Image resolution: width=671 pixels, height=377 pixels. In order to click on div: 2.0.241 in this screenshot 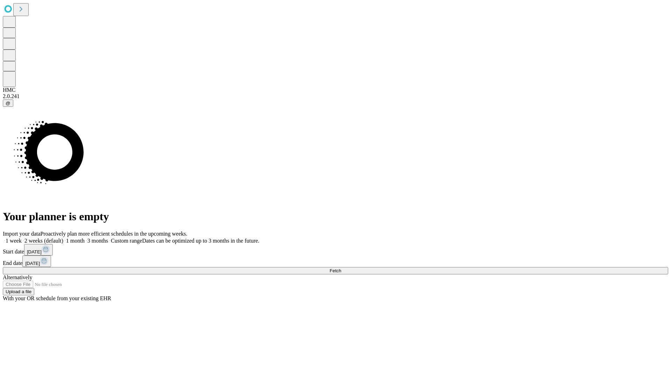, I will do `click(335, 96)`.